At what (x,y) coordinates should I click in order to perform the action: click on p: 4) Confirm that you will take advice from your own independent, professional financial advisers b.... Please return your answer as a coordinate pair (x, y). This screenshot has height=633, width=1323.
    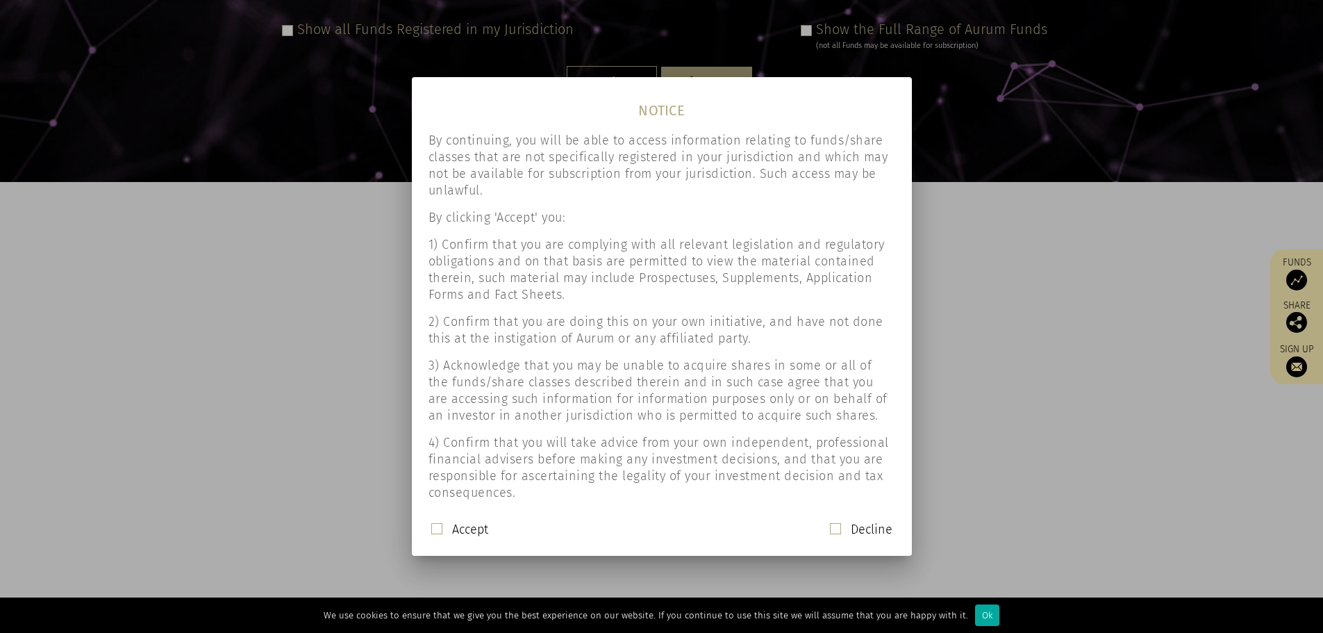
    Looking at the image, I should click on (662, 468).